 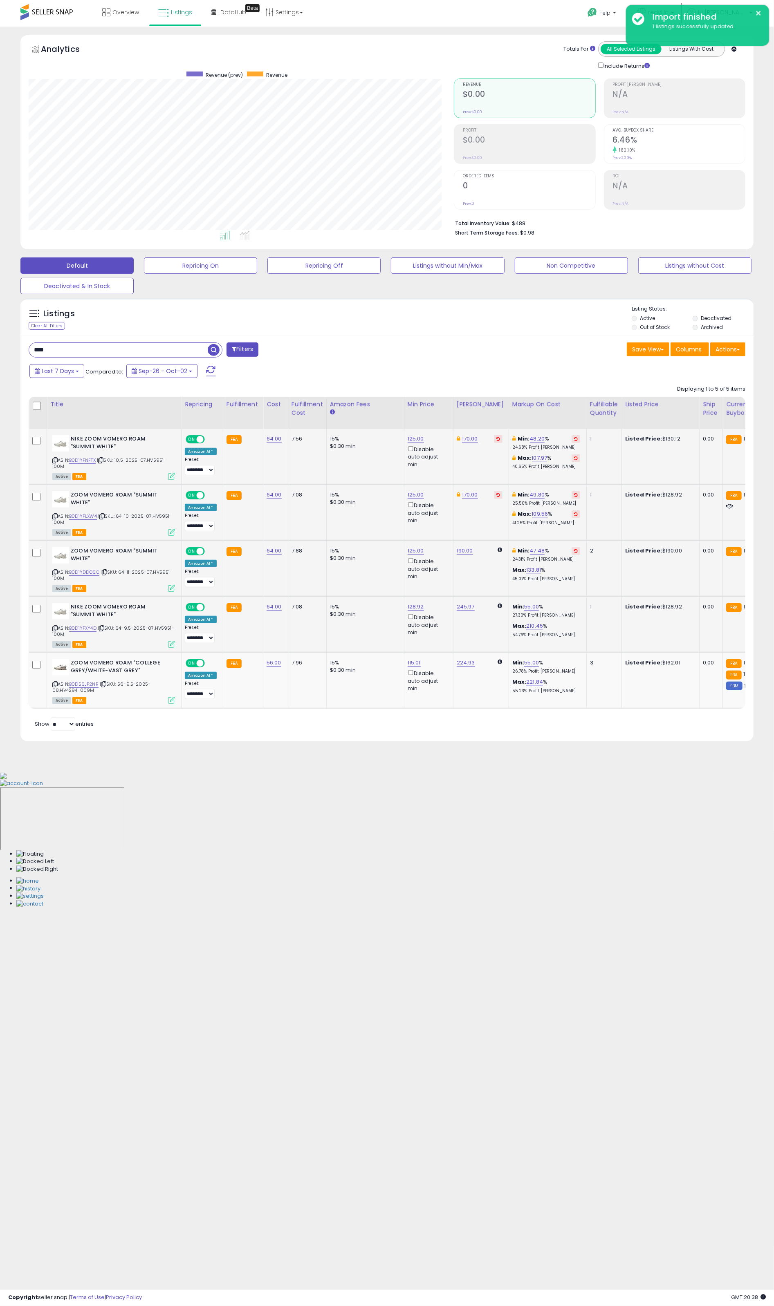 I want to click on button: Columns, so click(x=690, y=349).